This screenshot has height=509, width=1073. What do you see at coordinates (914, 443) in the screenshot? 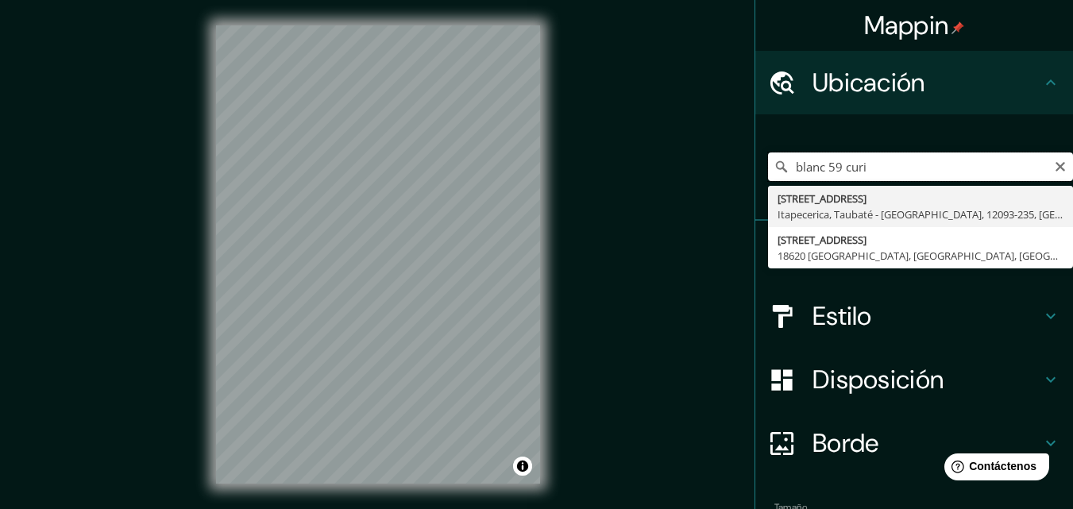
I see `div: Borde` at bounding box center [914, 443].